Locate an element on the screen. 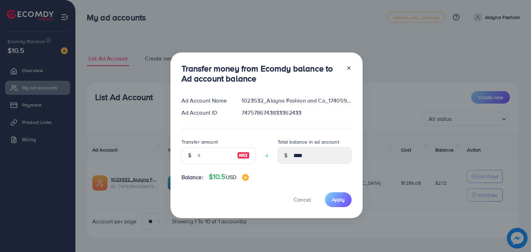 The image size is (531, 252). span: Cancel is located at coordinates (302, 200).